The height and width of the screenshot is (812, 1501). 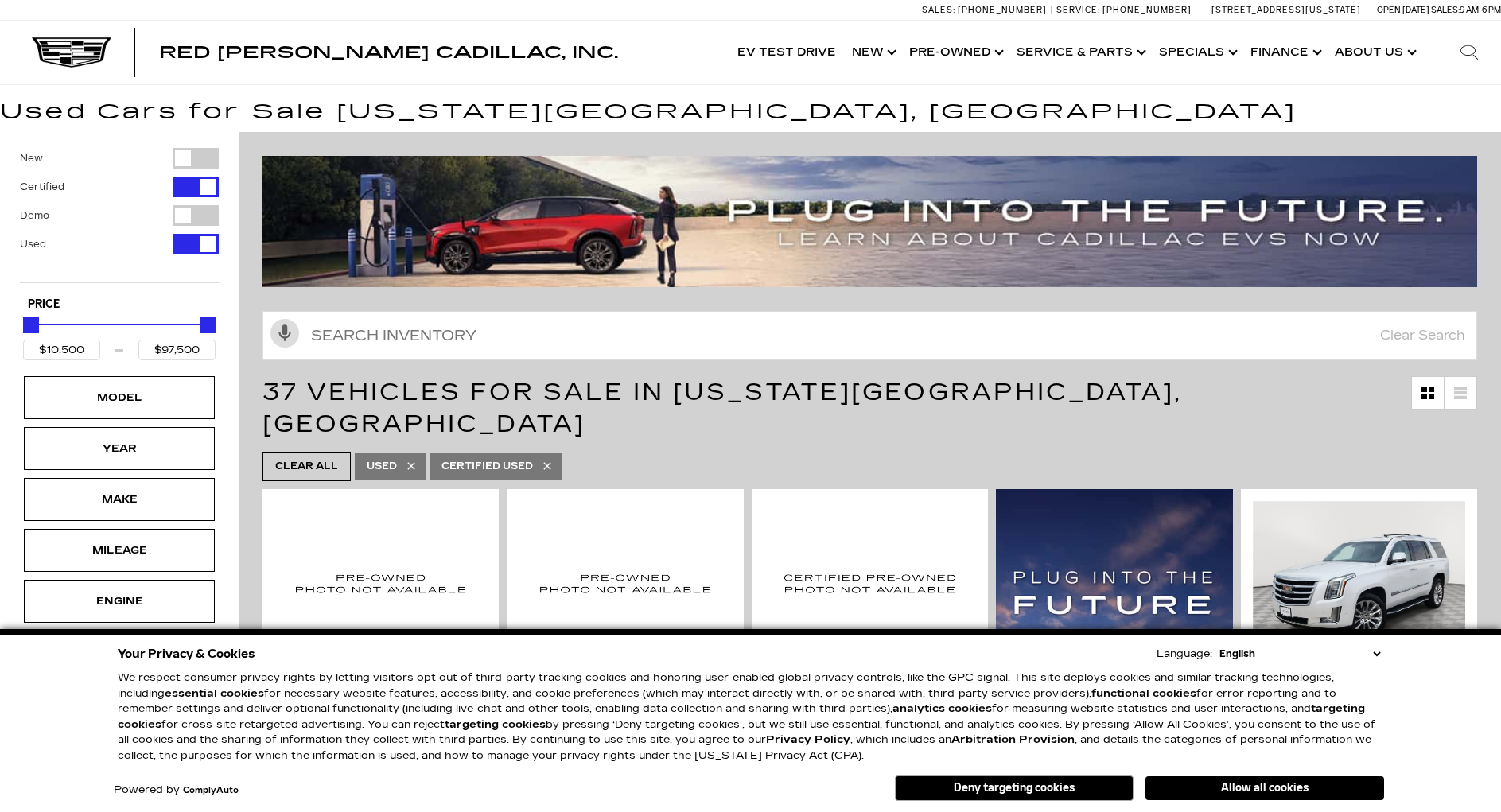 I want to click on strong: essential cookies, so click(x=214, y=693).